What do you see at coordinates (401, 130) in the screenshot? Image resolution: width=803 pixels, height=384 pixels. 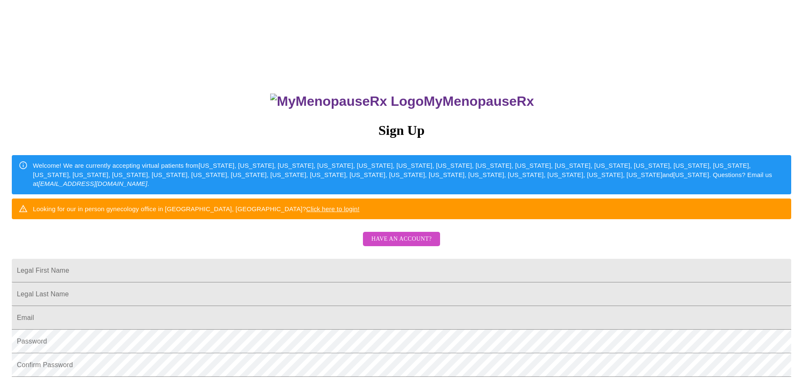 I see `h3: Sign Up` at bounding box center [401, 130].